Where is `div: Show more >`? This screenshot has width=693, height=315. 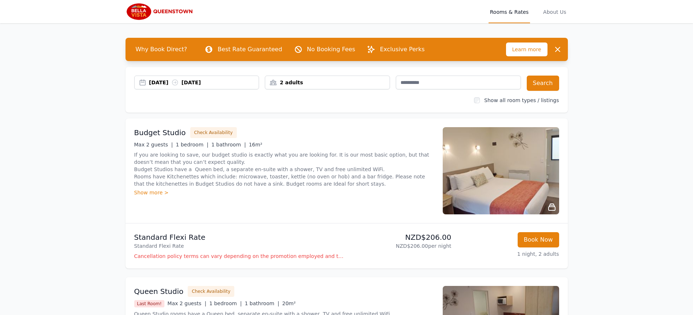 div: Show more > is located at coordinates (284, 193).